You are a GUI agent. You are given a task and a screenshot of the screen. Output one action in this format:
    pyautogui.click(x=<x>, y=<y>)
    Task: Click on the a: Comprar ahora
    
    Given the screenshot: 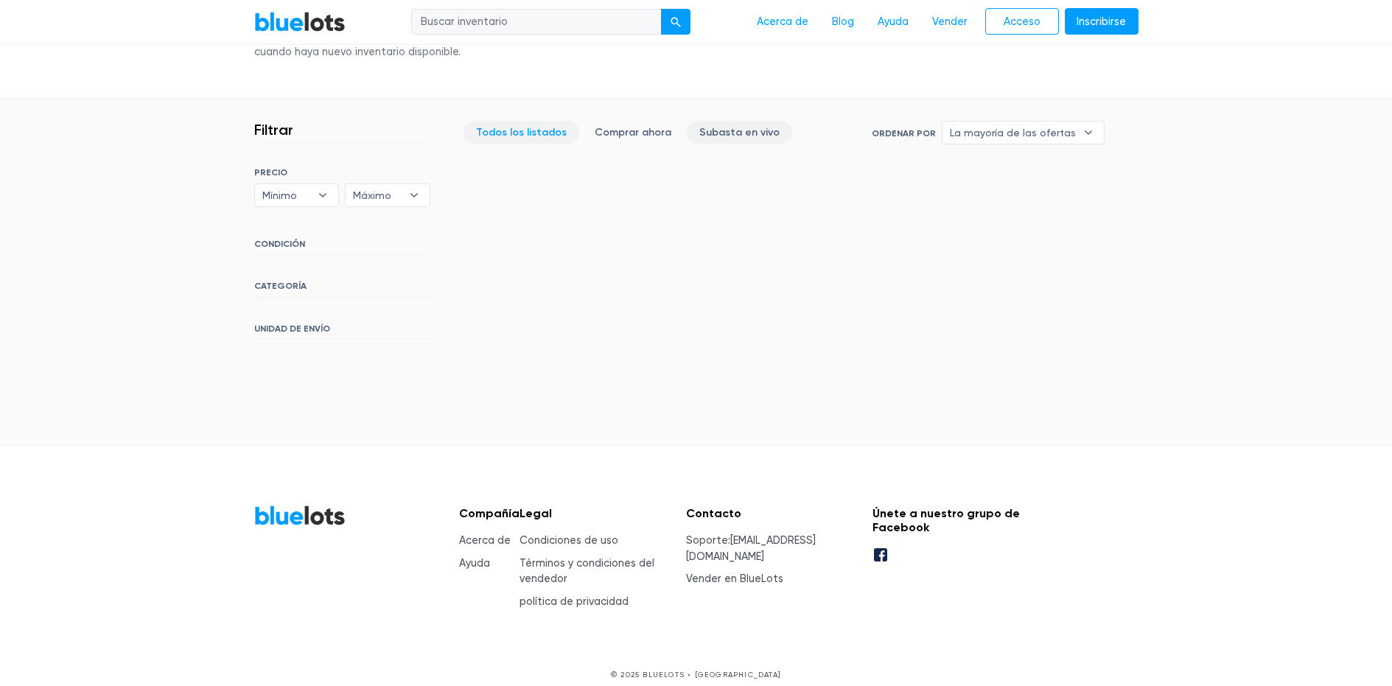 What is the action you would take?
    pyautogui.click(x=633, y=132)
    